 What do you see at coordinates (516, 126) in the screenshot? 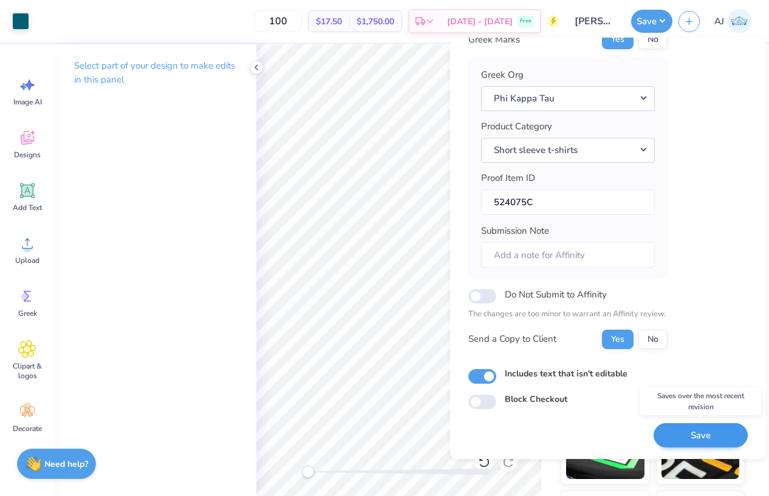
I see `label: Product Category` at bounding box center [516, 126].